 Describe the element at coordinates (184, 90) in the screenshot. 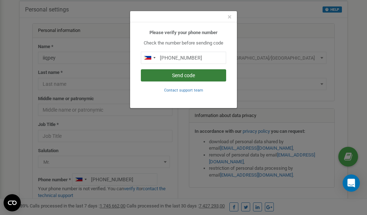

I see `a: Contact support team` at that location.